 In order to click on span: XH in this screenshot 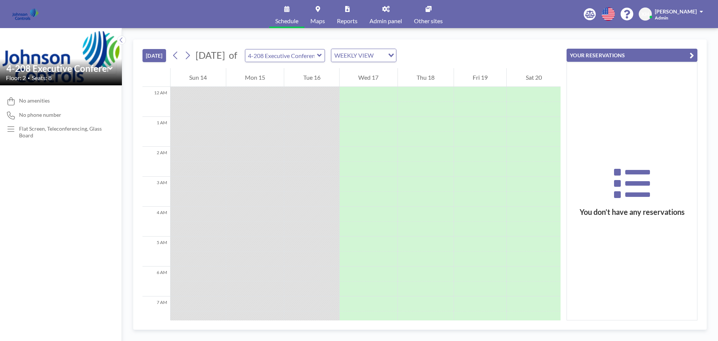, I will do `click(645, 14)`.